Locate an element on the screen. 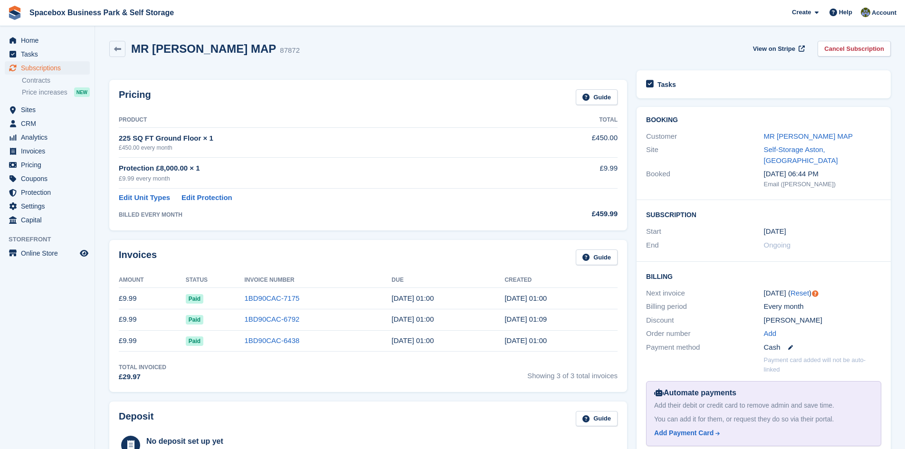 The height and width of the screenshot is (449, 905). a: Add is located at coordinates (770, 333).